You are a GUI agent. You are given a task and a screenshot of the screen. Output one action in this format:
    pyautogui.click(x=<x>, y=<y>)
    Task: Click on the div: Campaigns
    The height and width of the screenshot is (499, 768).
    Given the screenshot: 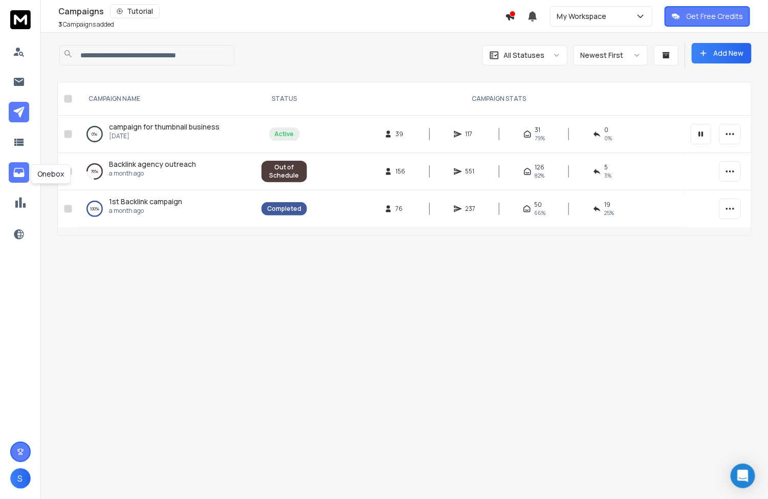 What is the action you would take?
    pyautogui.click(x=282, y=11)
    